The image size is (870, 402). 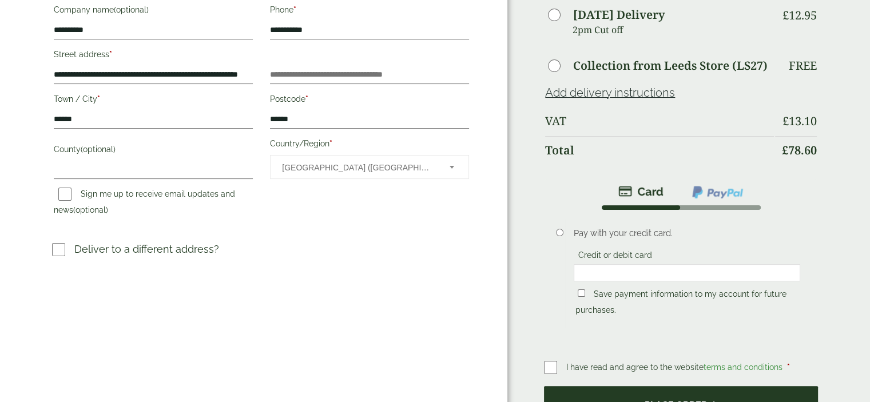 I want to click on label: Sign me up to receive email updates and news, so click(x=144, y=204).